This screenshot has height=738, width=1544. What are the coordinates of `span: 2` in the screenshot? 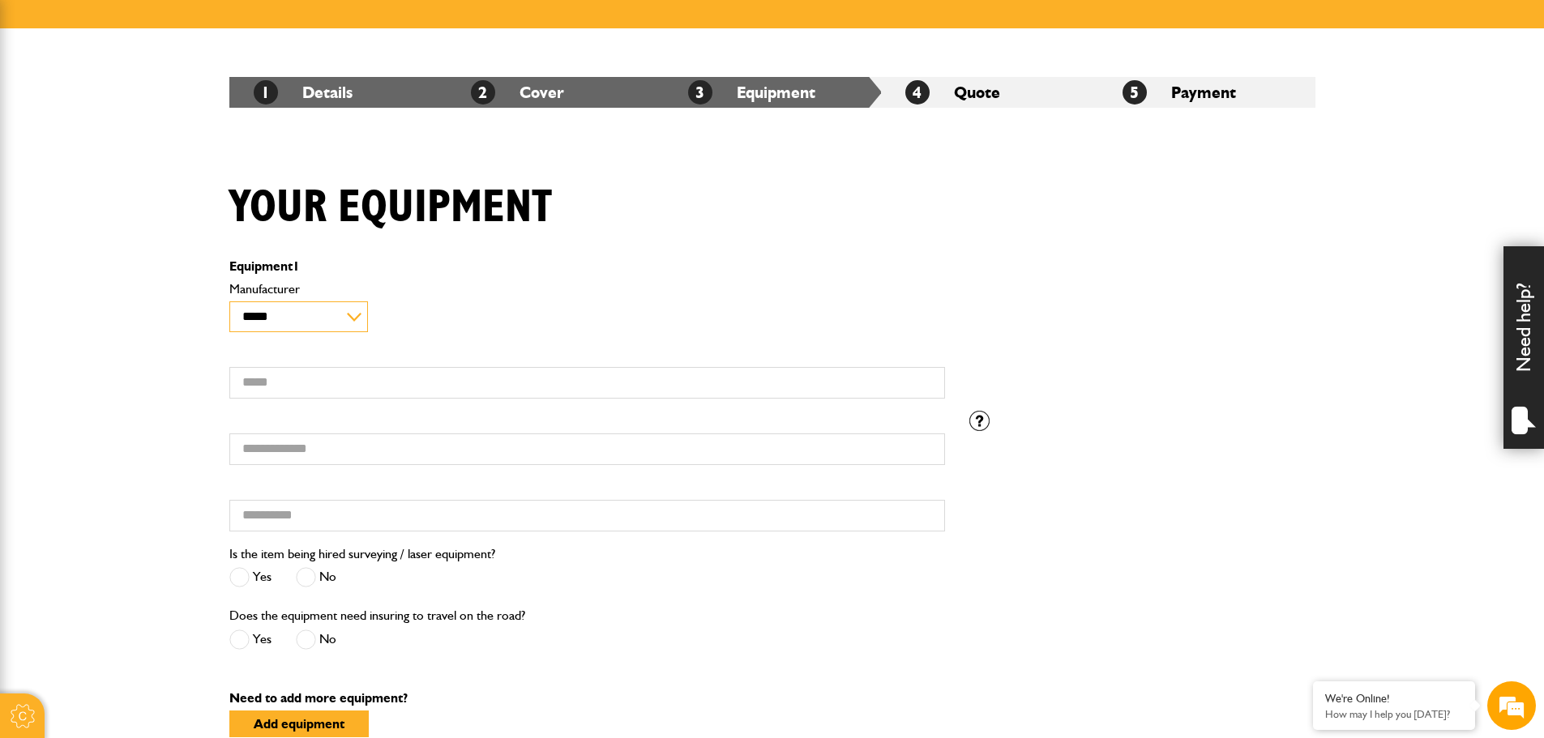 It's located at (483, 92).